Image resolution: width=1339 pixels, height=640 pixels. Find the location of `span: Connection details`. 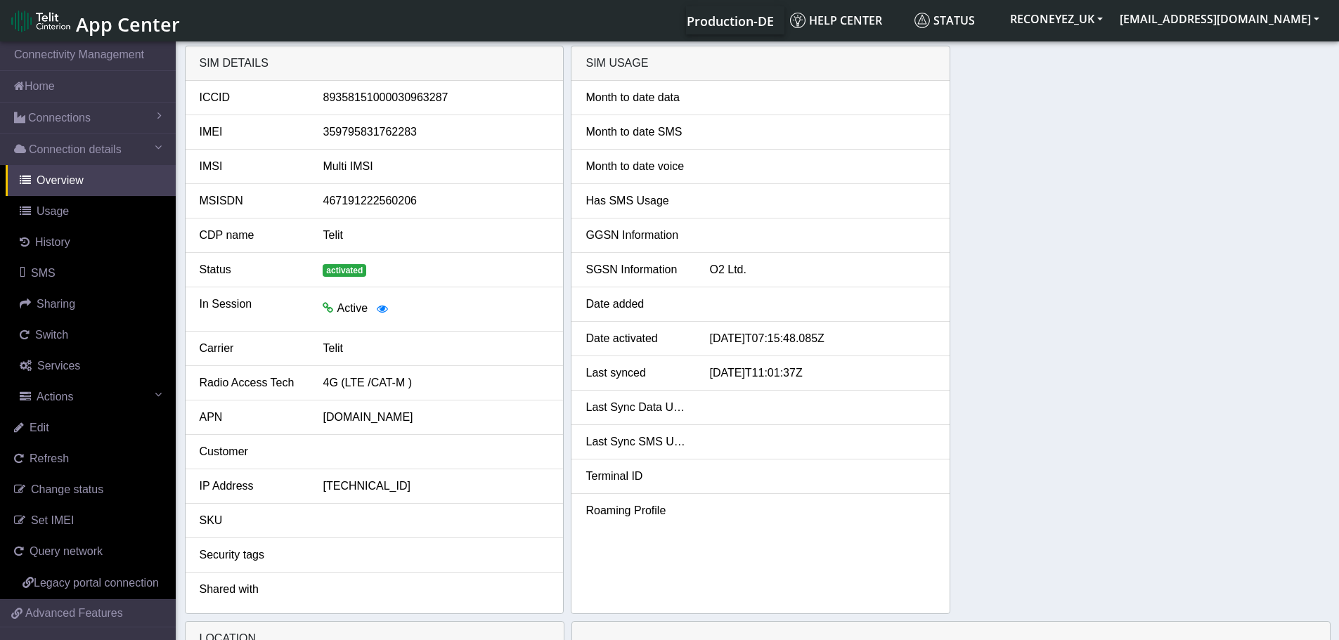

span: Connection details is located at coordinates (75, 150).